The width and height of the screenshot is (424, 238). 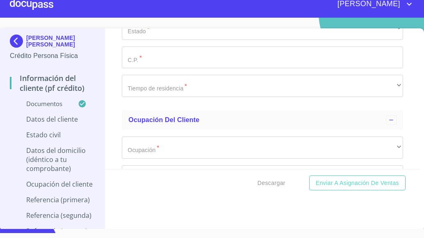 What do you see at coordinates (18, 41) in the screenshot?
I see `img: Docupass spot blue` at bounding box center [18, 41].